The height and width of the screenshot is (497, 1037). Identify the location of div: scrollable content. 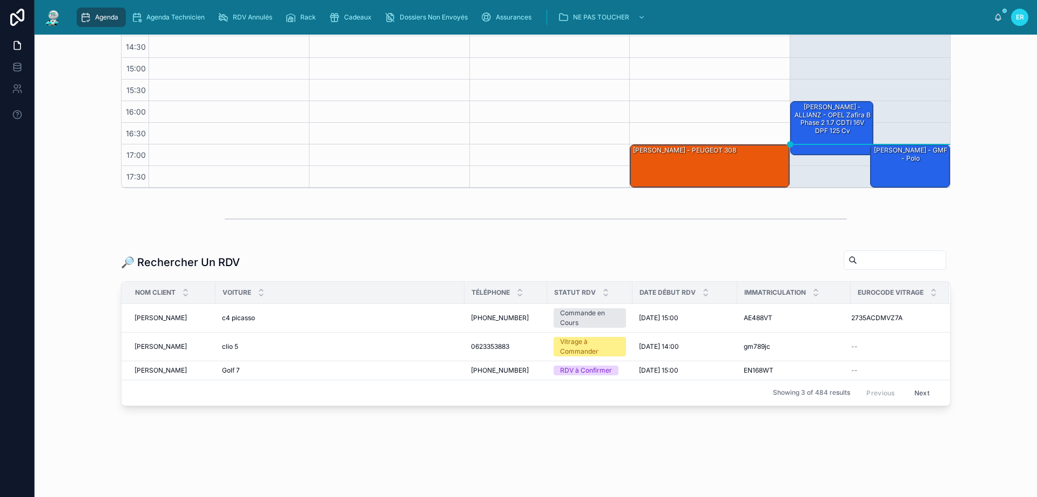
(533, 17).